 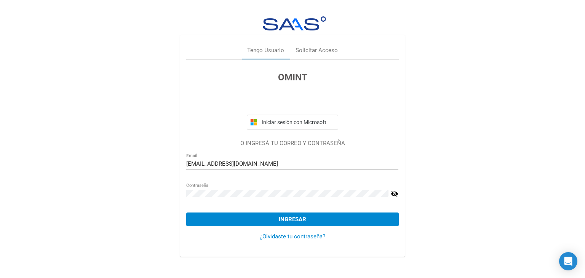 I want to click on div: Open Intercom Messenger, so click(x=568, y=261).